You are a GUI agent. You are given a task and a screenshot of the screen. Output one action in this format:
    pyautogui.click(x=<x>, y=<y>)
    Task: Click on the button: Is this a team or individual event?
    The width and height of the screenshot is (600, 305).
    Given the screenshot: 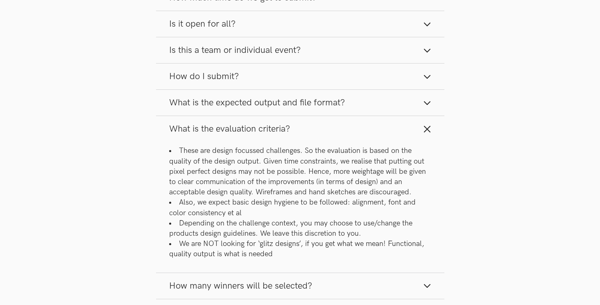 What is the action you would take?
    pyautogui.click(x=300, y=50)
    